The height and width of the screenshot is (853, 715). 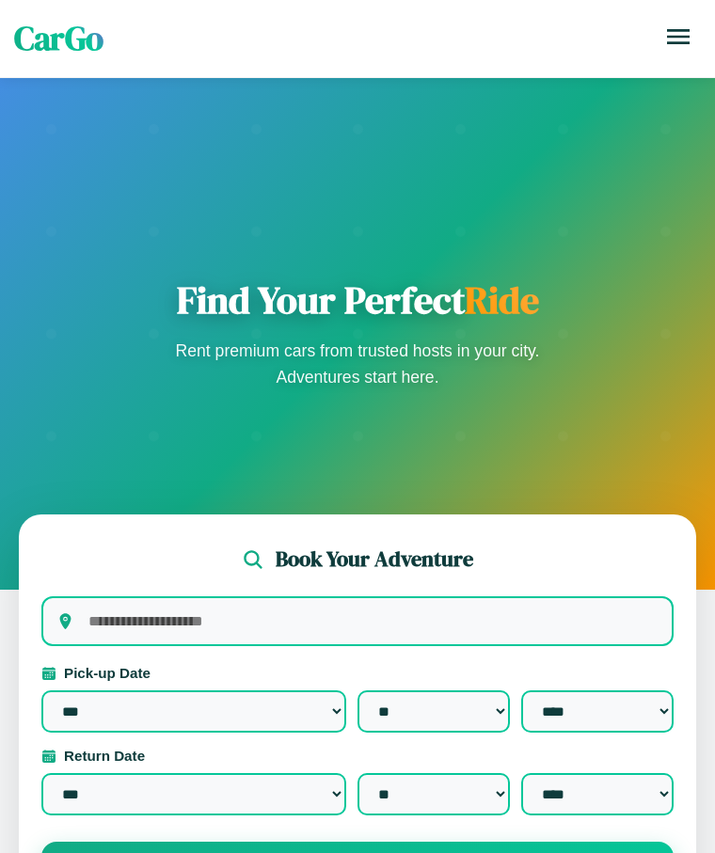 I want to click on span: Ride, so click(x=501, y=300).